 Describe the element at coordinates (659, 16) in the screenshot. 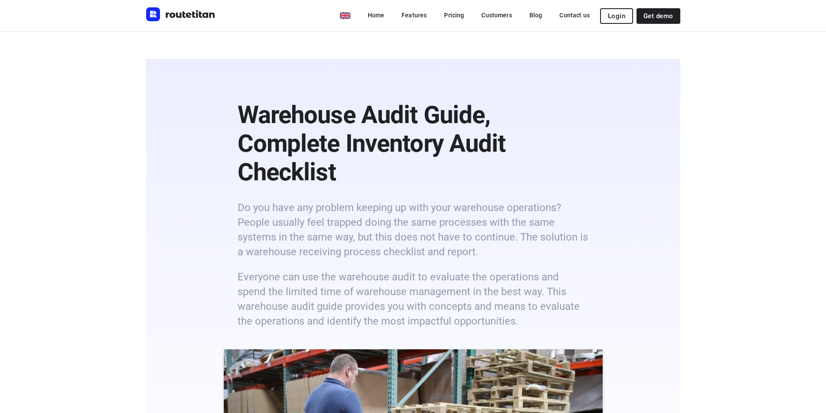

I see `a: Get demo` at that location.